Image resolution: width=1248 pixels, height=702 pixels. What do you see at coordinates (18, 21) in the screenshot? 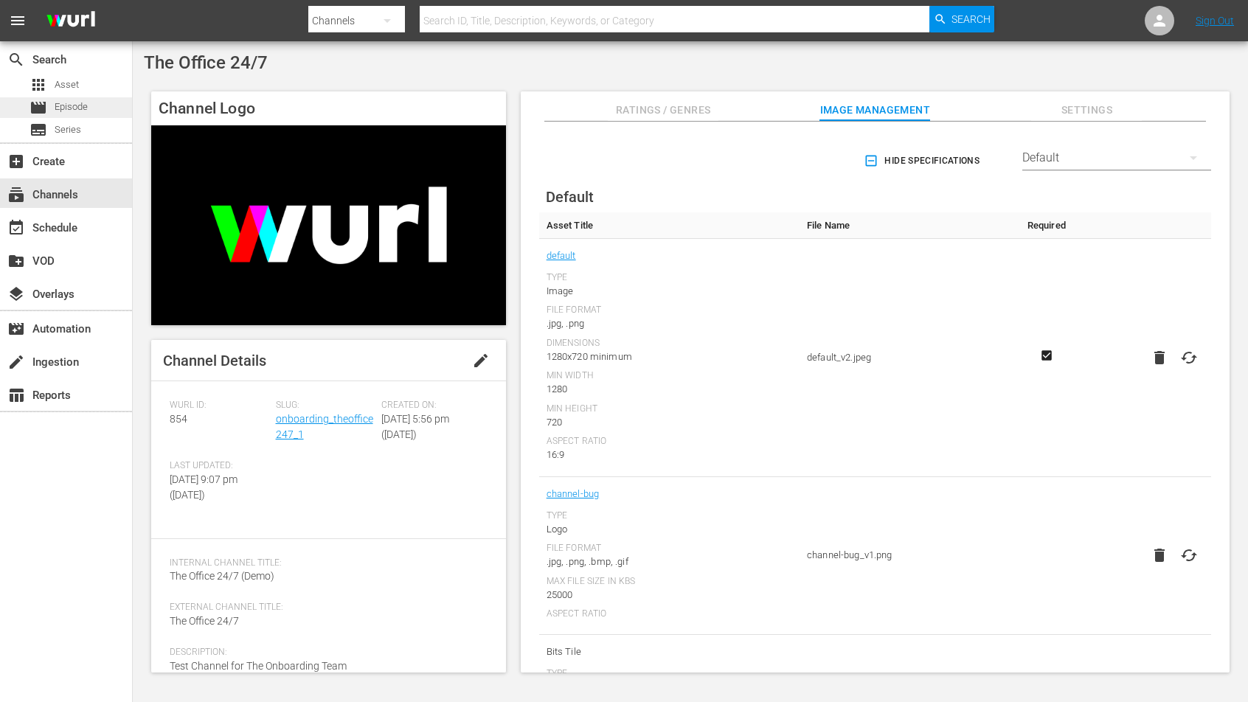
I see `span: menu` at bounding box center [18, 21].